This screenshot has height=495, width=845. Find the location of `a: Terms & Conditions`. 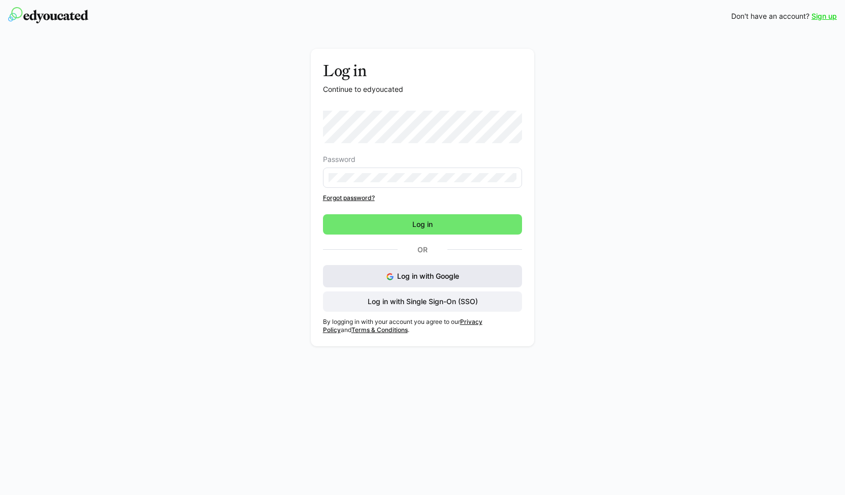

a: Terms & Conditions is located at coordinates (379, 330).